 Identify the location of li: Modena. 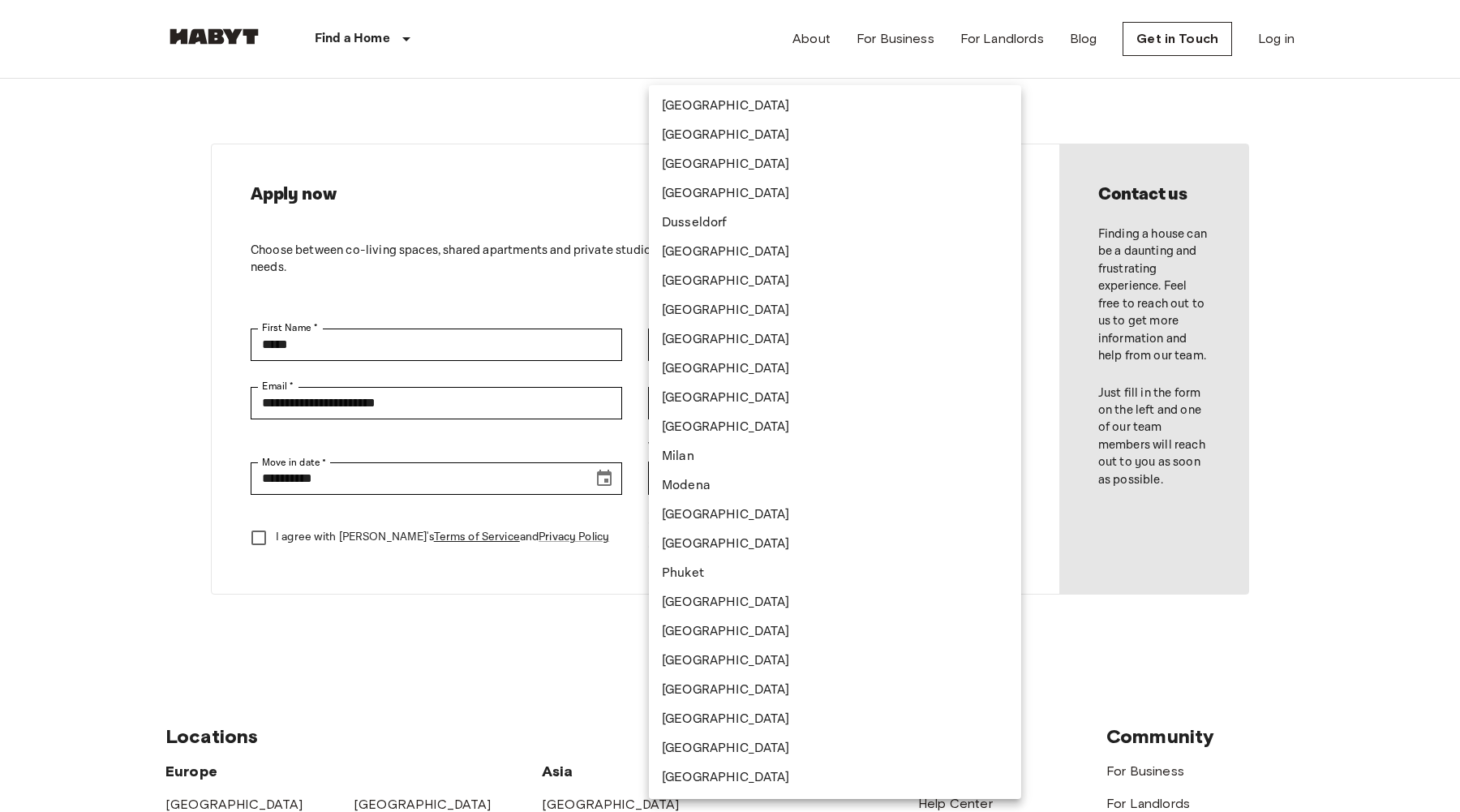
(834, 486).